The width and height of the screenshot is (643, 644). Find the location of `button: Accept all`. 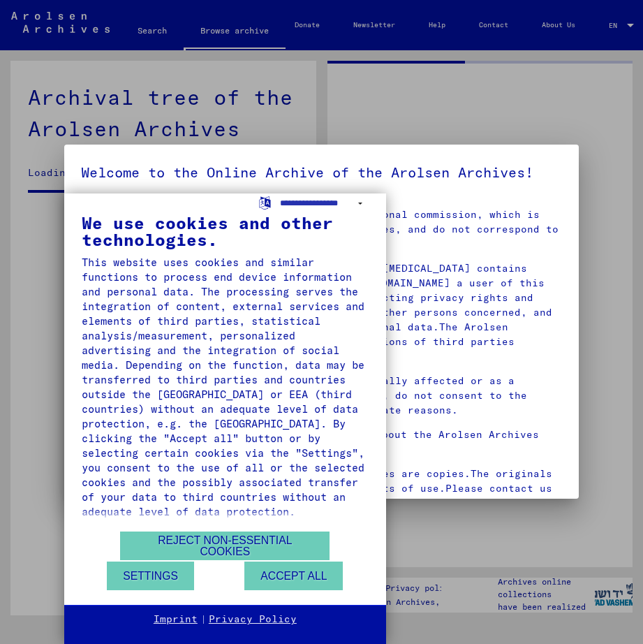

button: Accept all is located at coordinates (293, 575).